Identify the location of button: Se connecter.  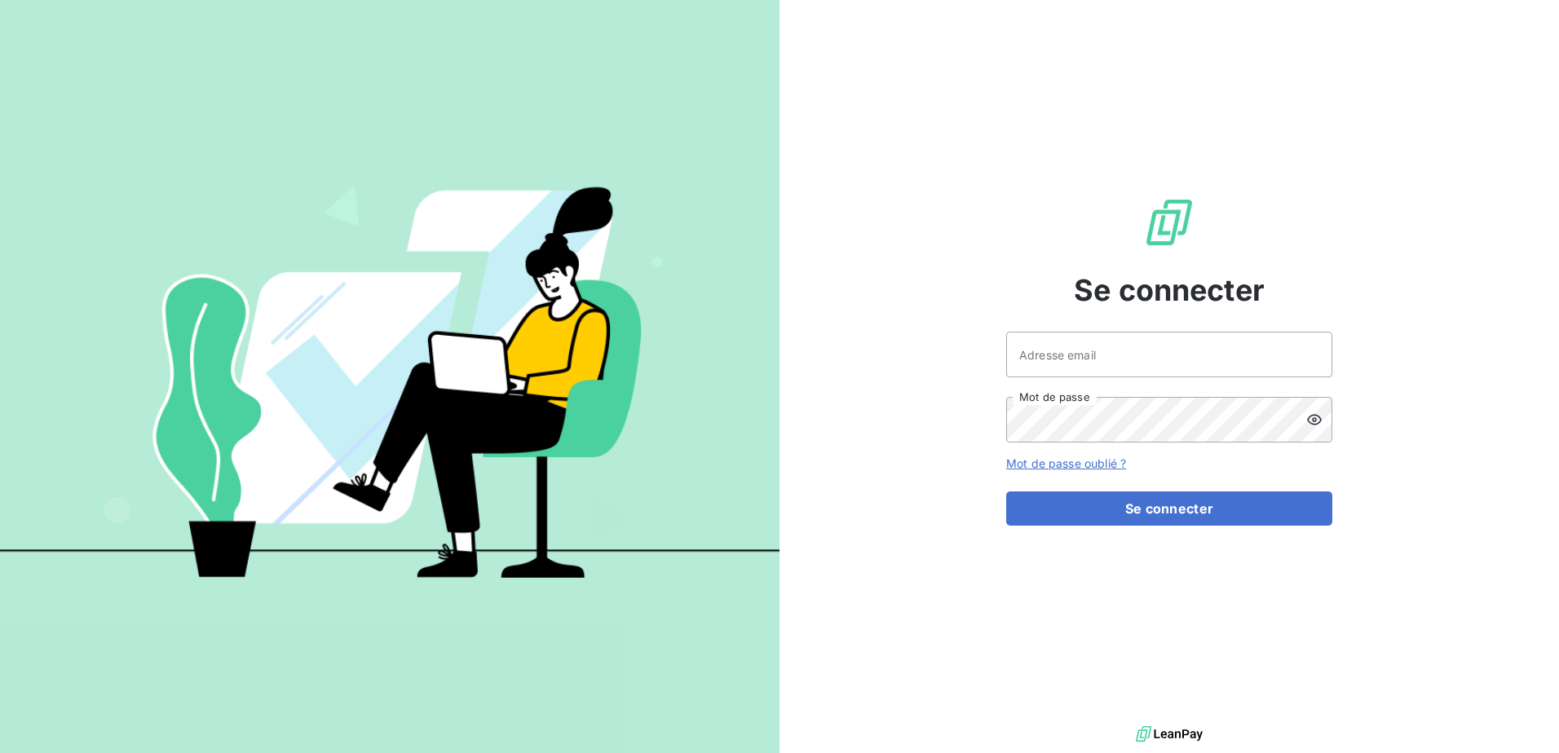
(1169, 509).